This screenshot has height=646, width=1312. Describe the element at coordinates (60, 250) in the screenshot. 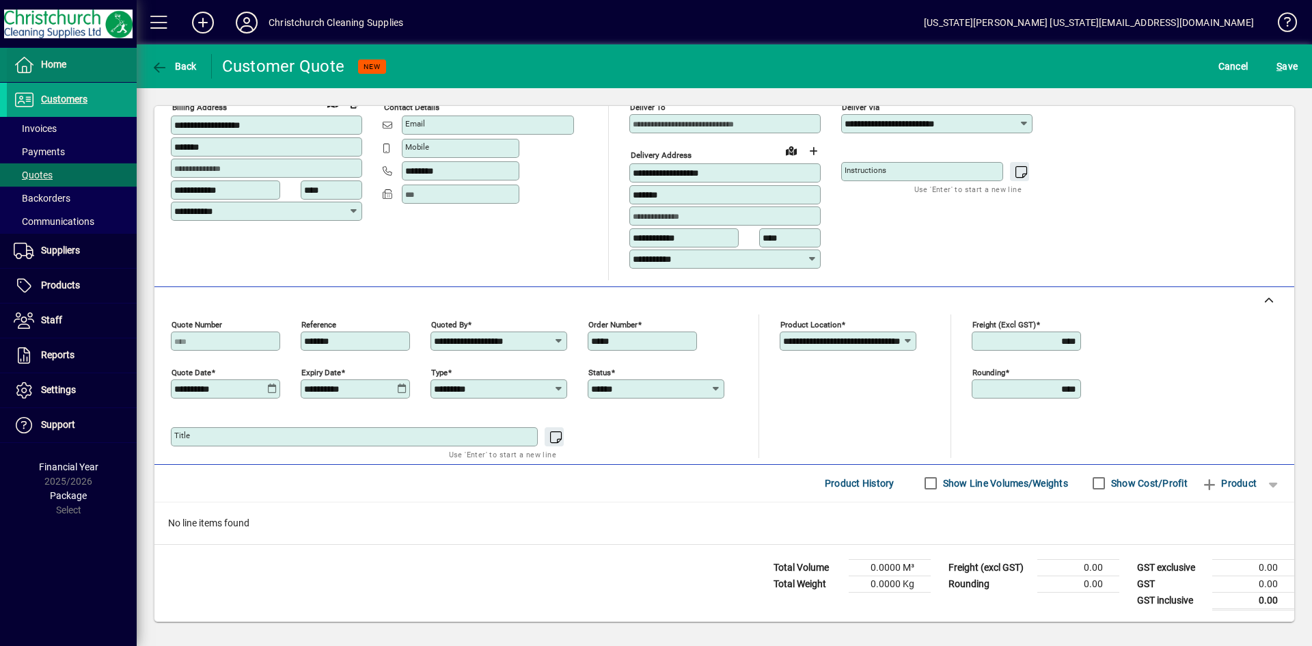

I see `span: Suppliers` at that location.